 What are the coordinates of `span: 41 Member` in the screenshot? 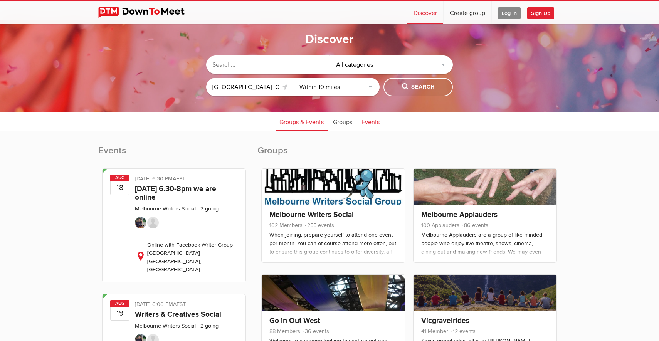 It's located at (435, 331).